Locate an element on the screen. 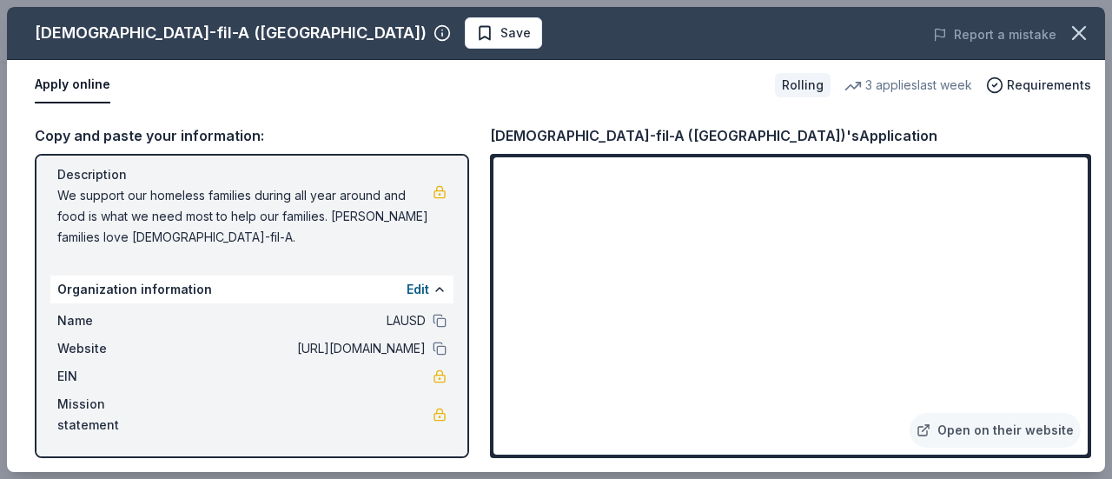  div: 3 applies last week is located at coordinates (908, 85).